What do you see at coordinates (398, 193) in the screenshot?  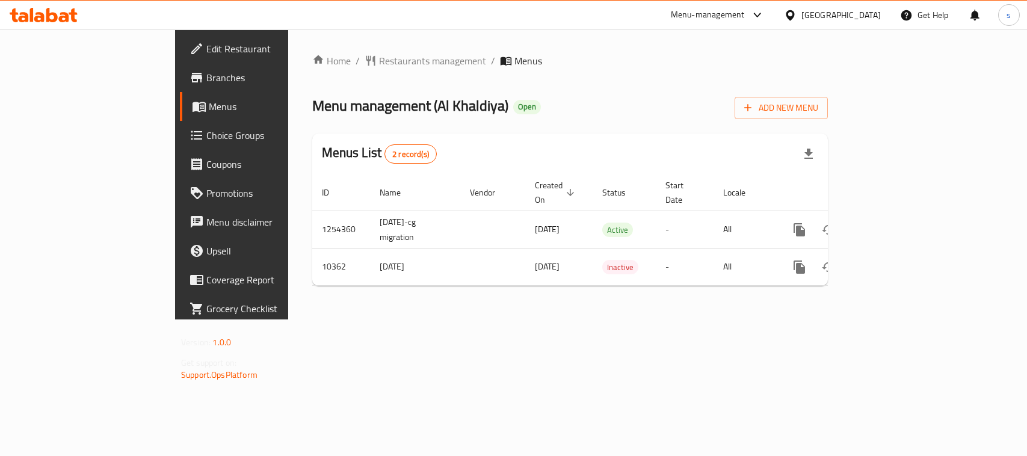 I see `span: Name` at bounding box center [398, 193].